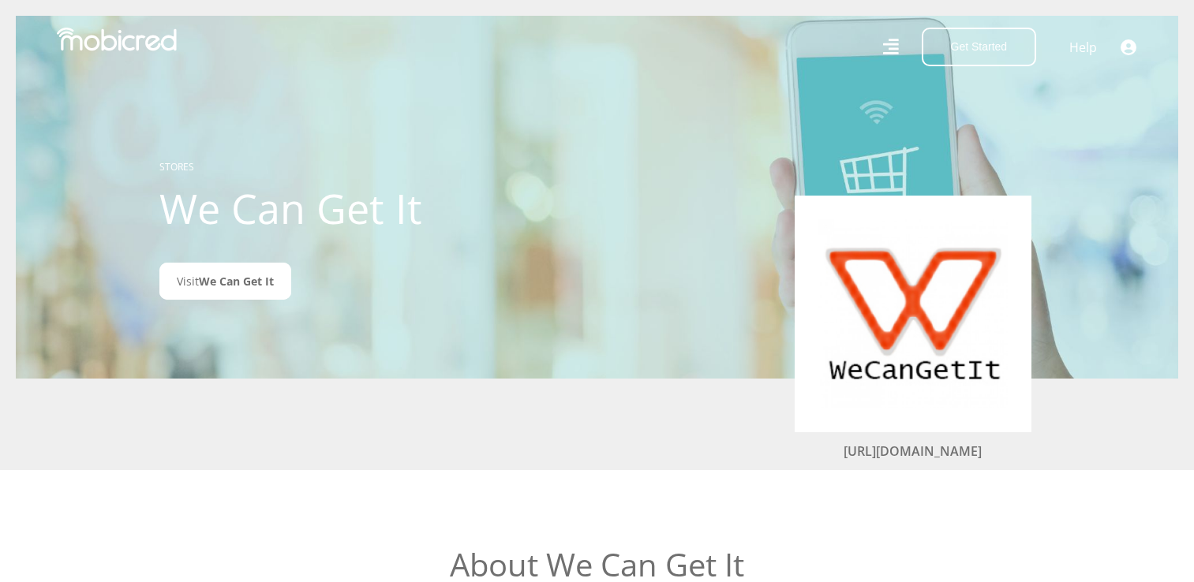 The image size is (1194, 582). What do you see at coordinates (334, 208) in the screenshot?
I see `h1: We Can Get It` at bounding box center [334, 208].